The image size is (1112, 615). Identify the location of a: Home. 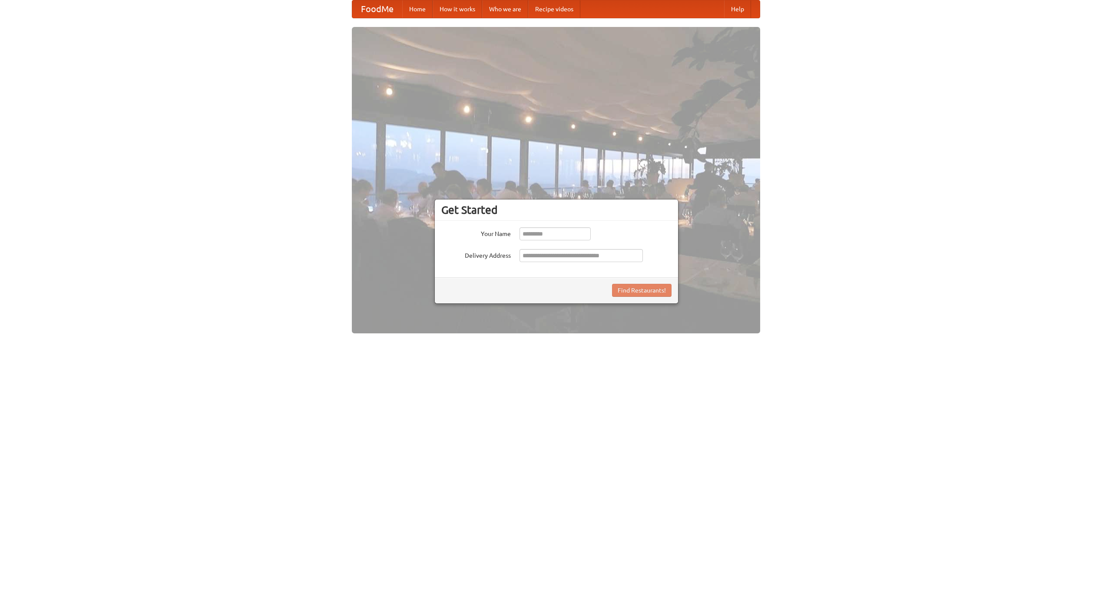
(417, 9).